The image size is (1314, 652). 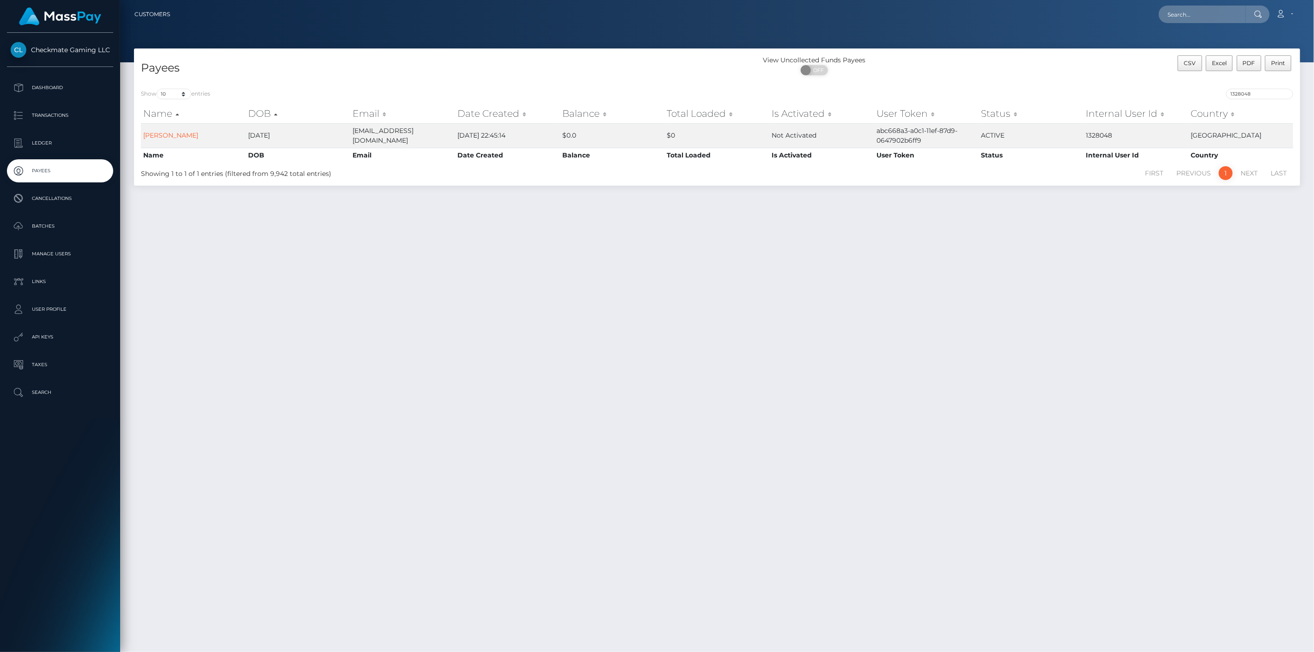 I want to click on th: User Token, so click(x=926, y=155).